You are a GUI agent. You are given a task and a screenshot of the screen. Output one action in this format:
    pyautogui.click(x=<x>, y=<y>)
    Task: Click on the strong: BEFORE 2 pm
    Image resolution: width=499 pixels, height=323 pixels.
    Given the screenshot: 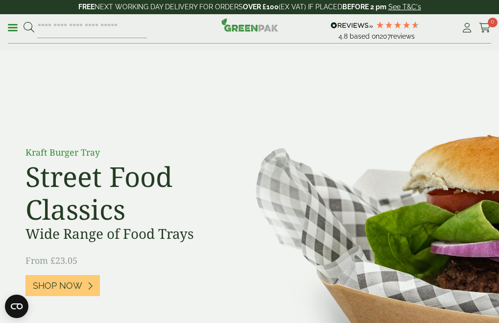 What is the action you would take?
    pyautogui.click(x=365, y=7)
    